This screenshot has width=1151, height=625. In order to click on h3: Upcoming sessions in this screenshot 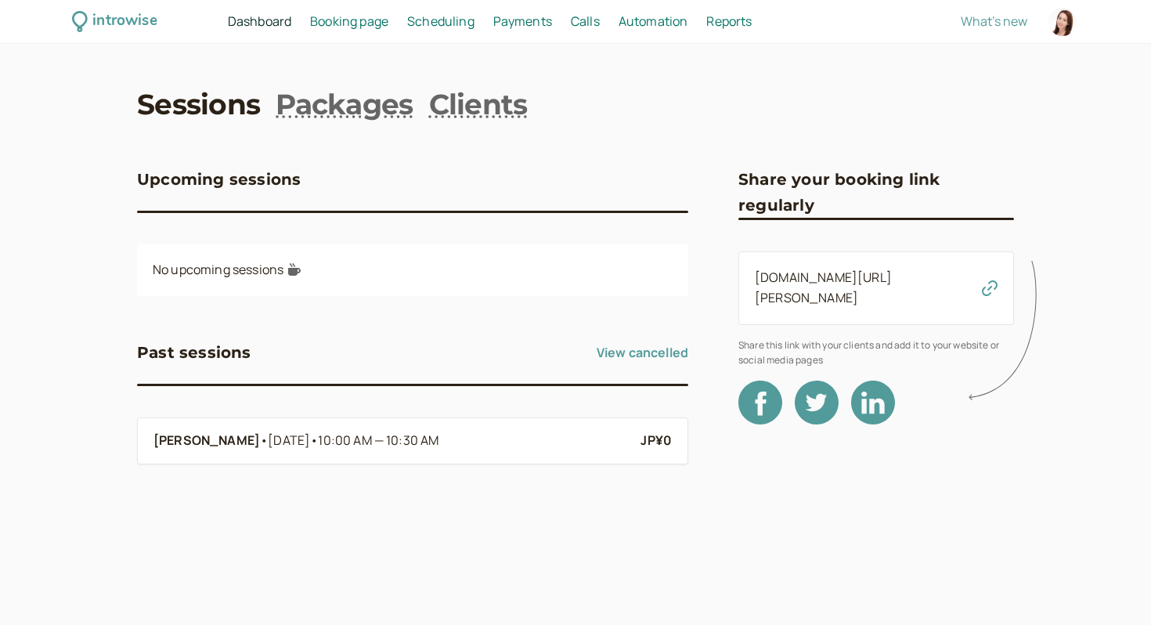, I will do `click(219, 179)`.